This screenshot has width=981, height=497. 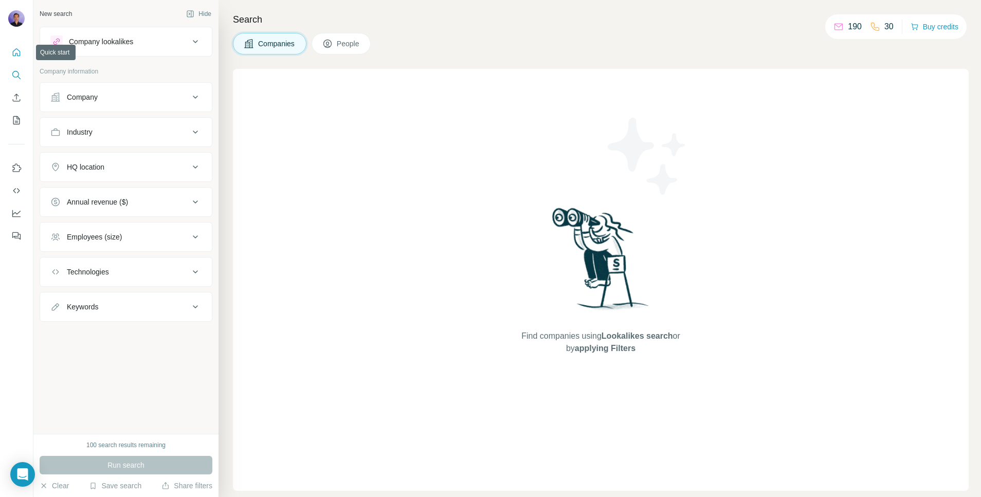 What do you see at coordinates (16, 75) in the screenshot?
I see `button: Search` at bounding box center [16, 75].